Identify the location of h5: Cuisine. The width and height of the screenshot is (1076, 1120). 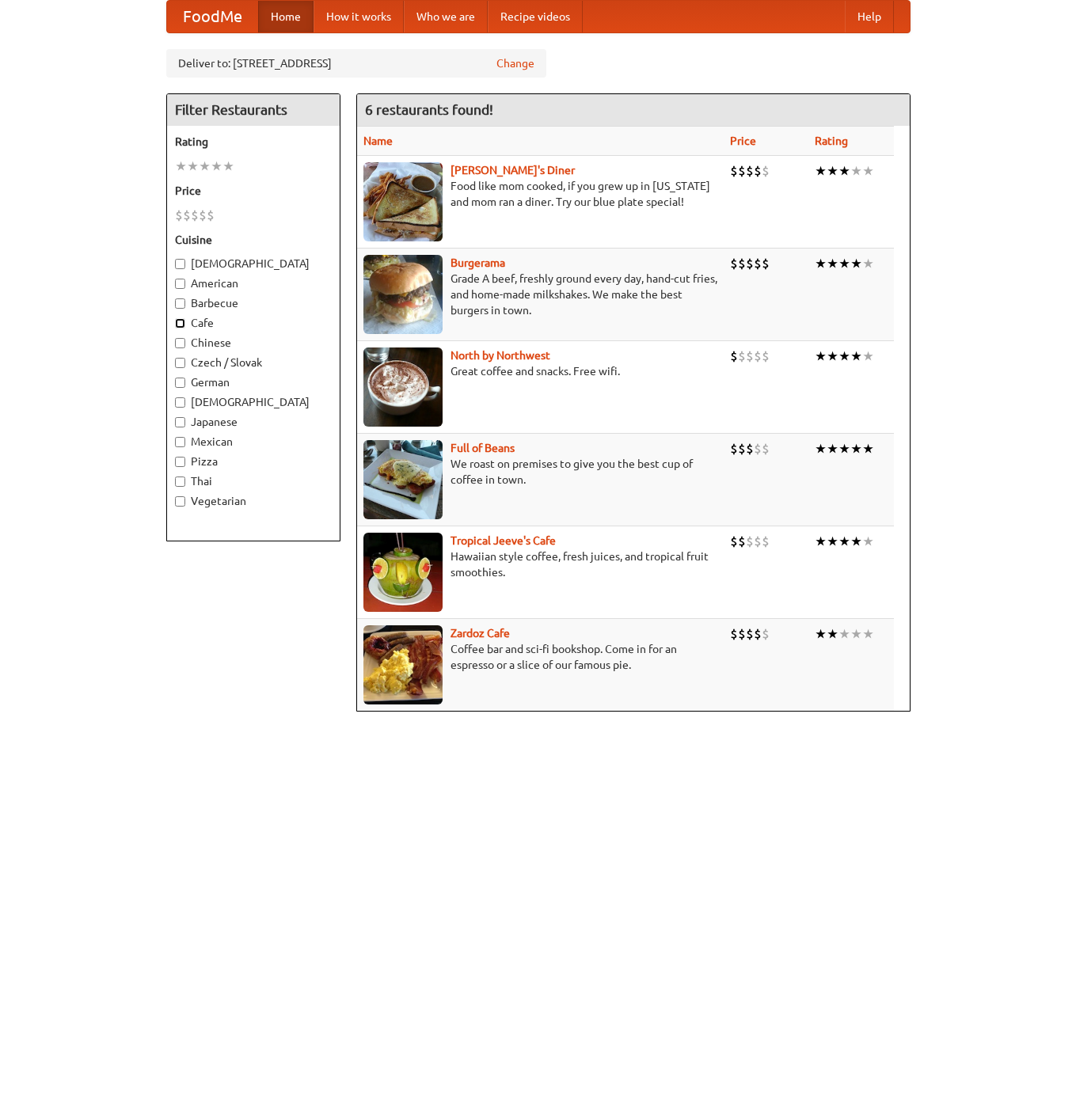
(253, 240).